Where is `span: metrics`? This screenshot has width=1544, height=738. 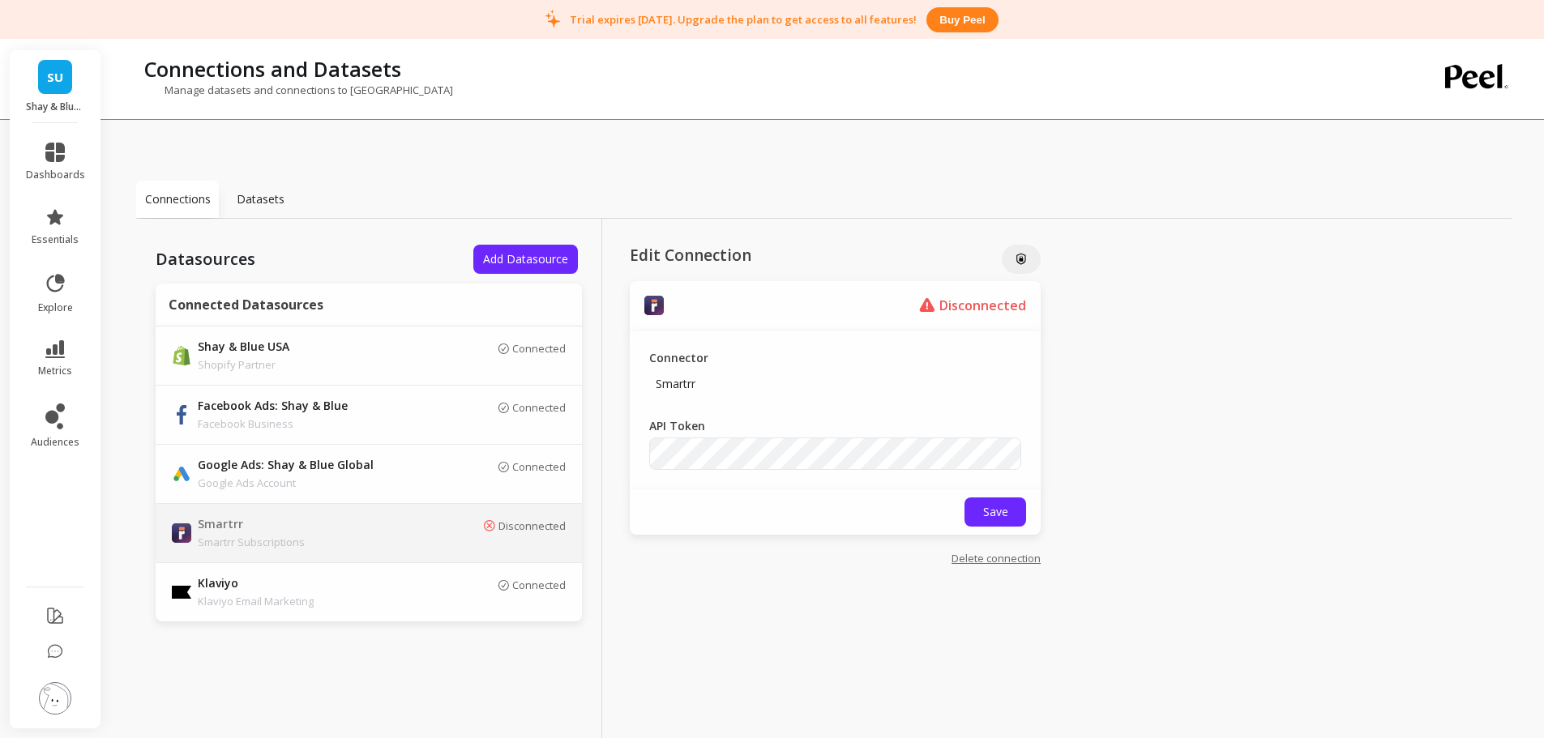
span: metrics is located at coordinates (55, 371).